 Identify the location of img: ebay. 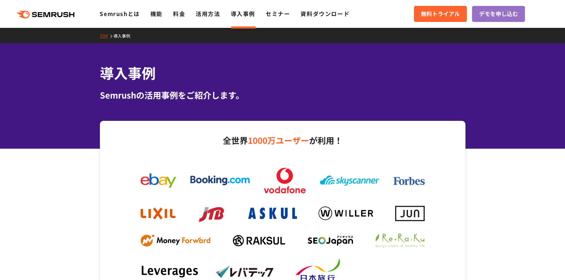
(158, 180).